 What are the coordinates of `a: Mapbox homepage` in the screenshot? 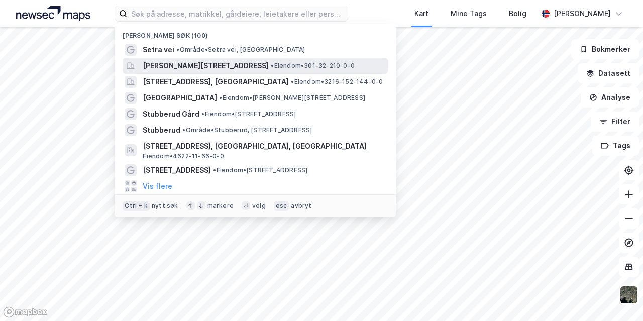 It's located at (25, 312).